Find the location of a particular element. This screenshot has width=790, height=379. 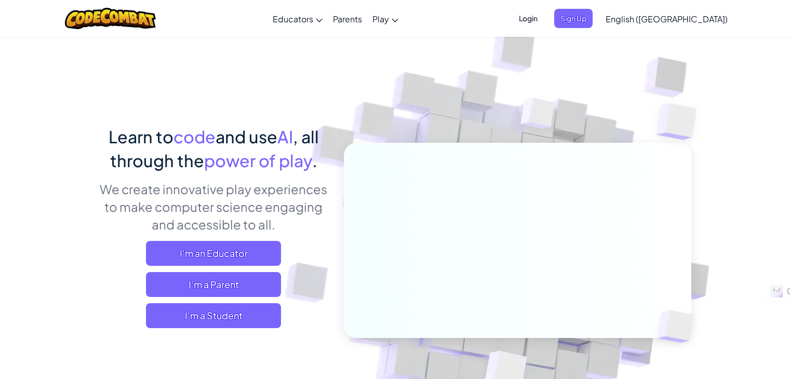

span: Login is located at coordinates (528, 18).